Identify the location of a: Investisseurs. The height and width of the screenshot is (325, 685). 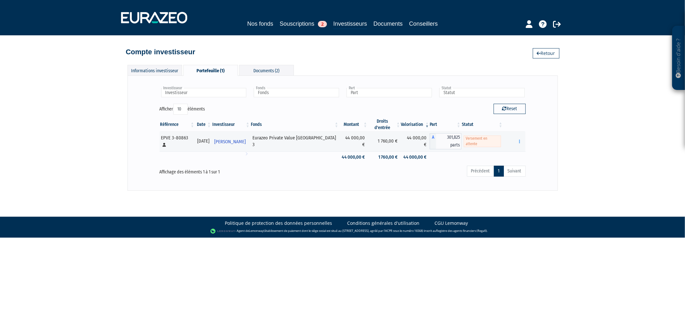
(350, 24).